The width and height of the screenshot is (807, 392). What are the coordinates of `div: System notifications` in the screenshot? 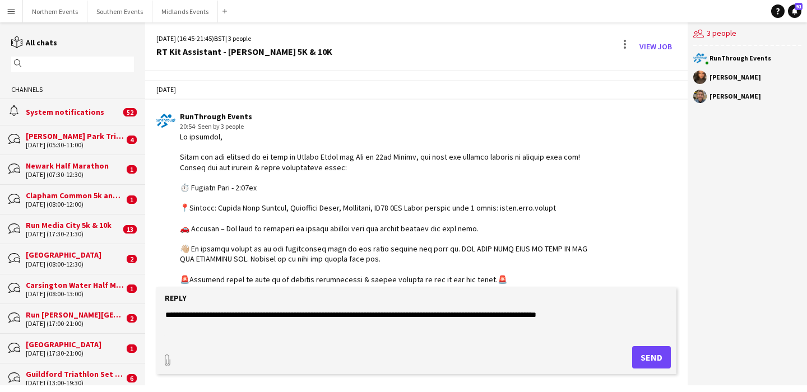 It's located at (73, 112).